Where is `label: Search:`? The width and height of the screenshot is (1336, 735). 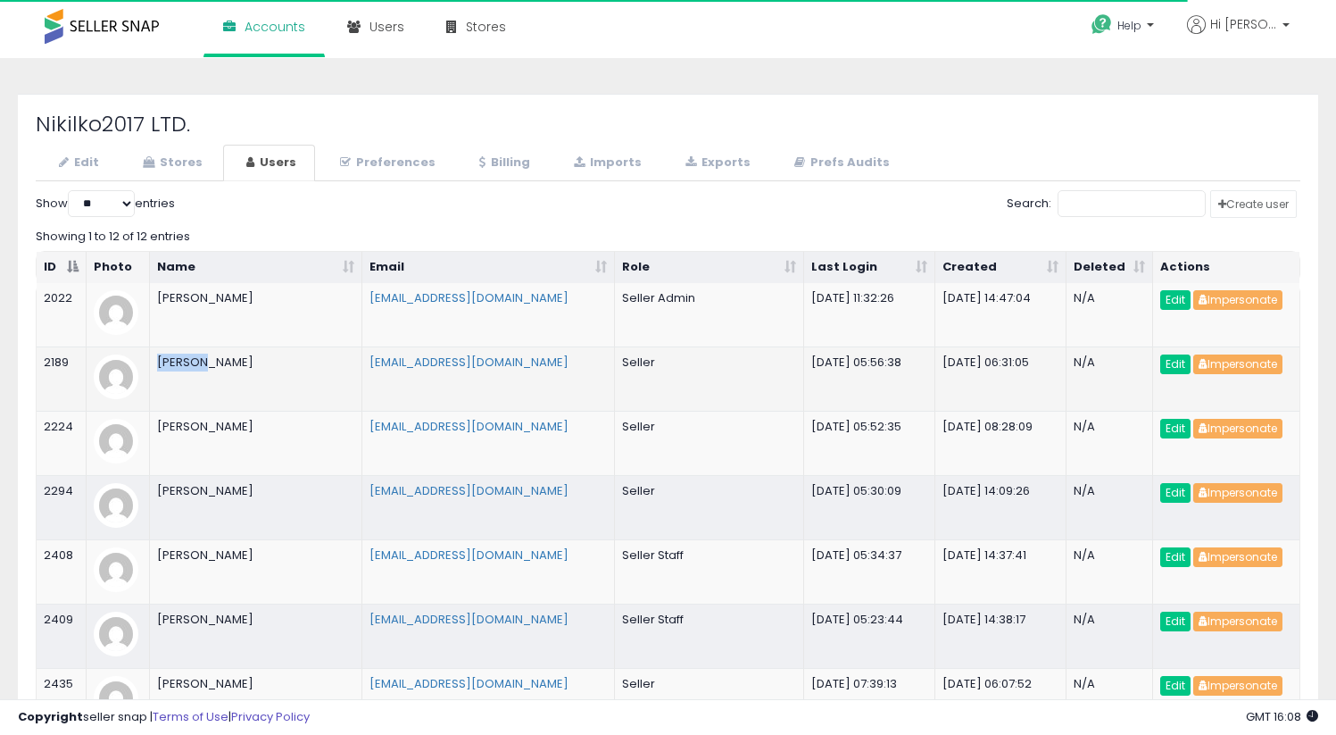 label: Search: is located at coordinates (1106, 204).